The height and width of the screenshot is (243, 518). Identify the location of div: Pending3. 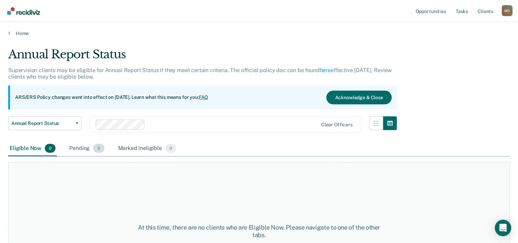
(87, 148).